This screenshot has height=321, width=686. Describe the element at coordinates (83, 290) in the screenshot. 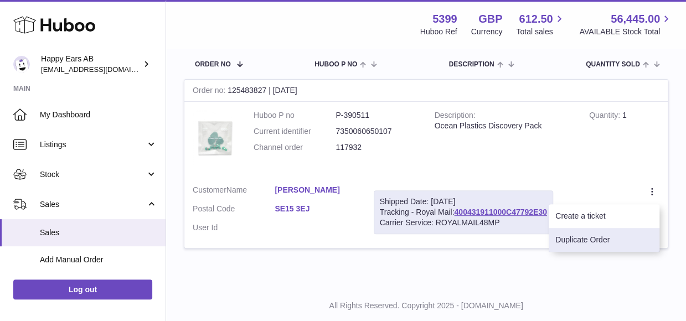

I see `a: Log out` at that location.